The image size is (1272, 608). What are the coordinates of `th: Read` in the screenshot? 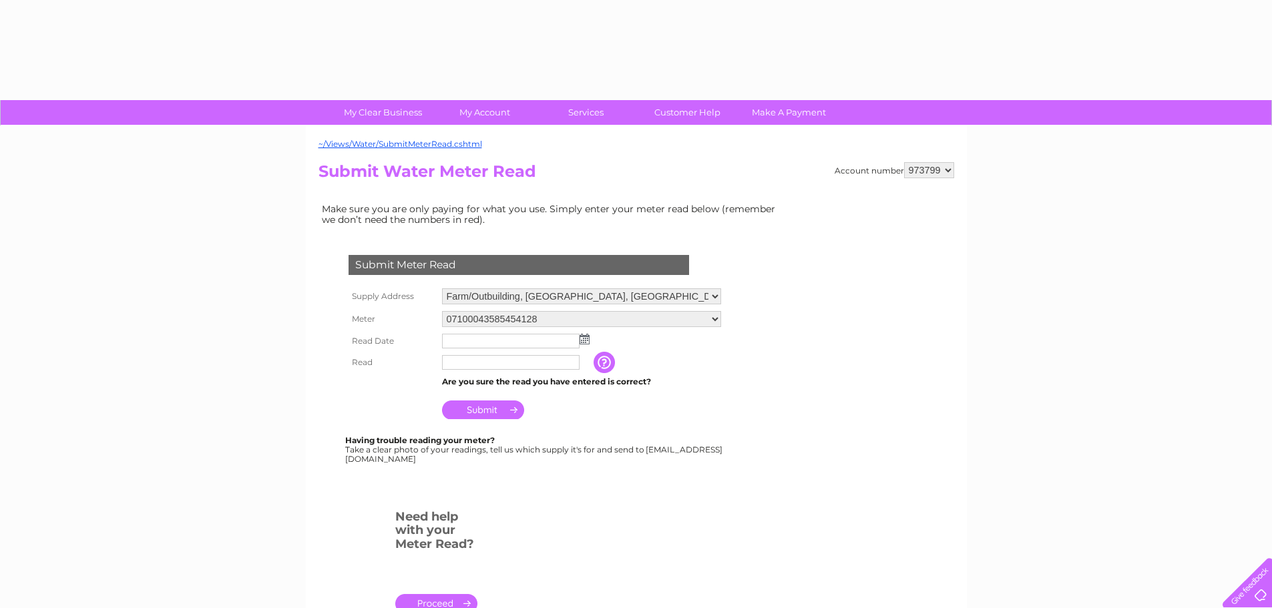 It's located at (392, 363).